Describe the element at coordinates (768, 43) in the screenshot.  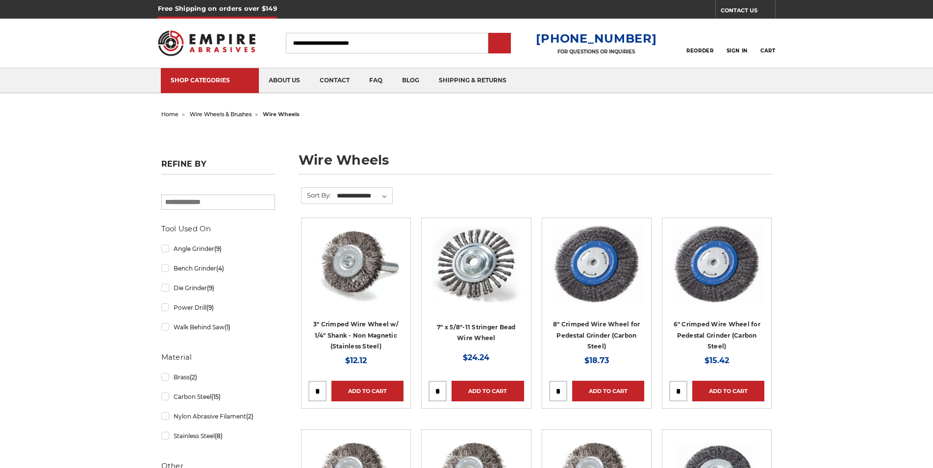
I see `a: Cart` at that location.